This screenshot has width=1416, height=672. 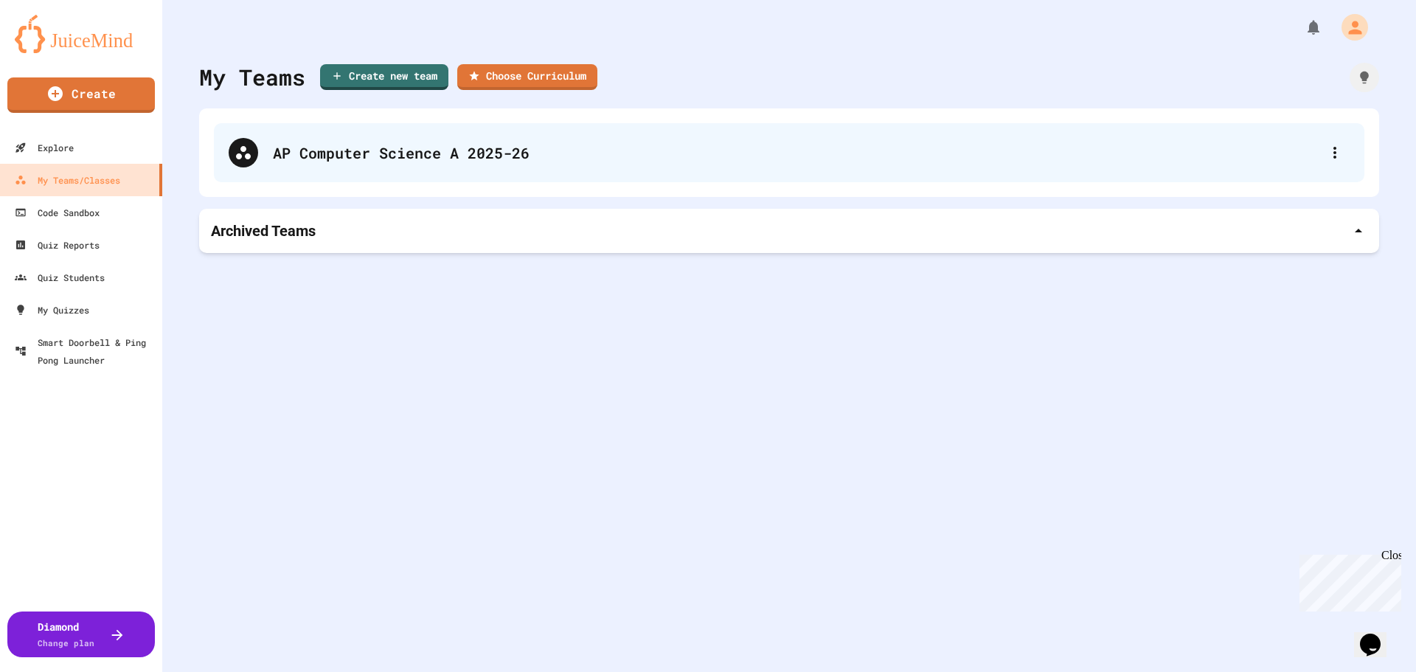 What do you see at coordinates (66, 642) in the screenshot?
I see `span: Change plan` at bounding box center [66, 642].